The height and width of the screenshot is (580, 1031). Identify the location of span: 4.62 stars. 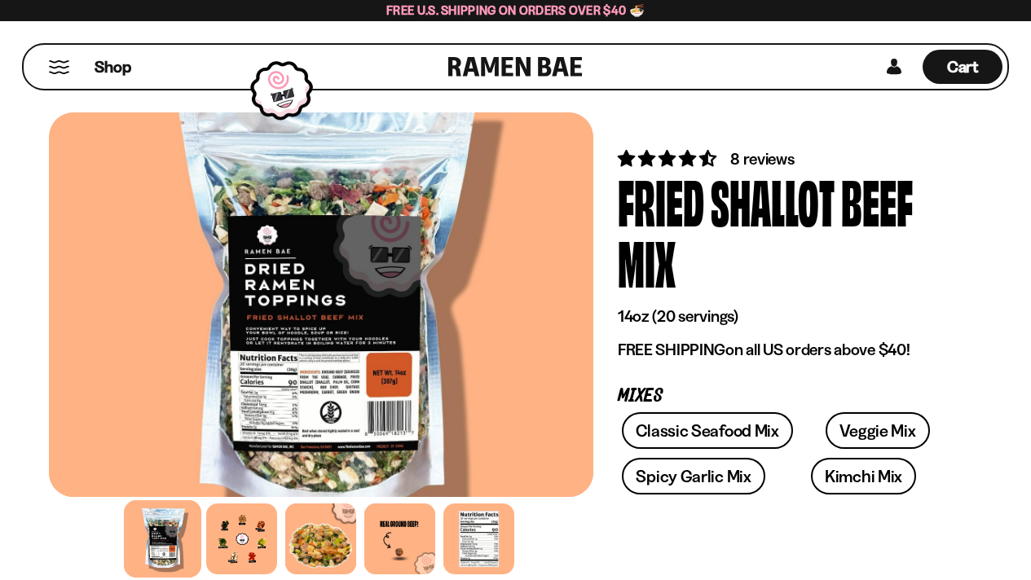
(668, 158).